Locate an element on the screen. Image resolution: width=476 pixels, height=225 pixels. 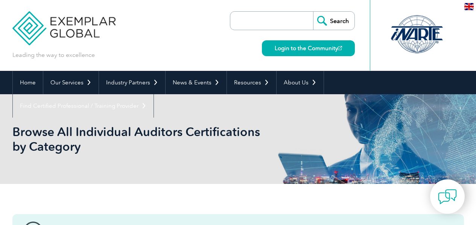
a: News & Events is located at coordinates (196, 82).